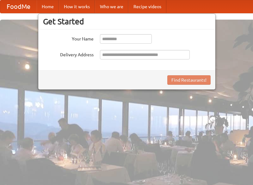 This screenshot has width=253, height=185. Describe the element at coordinates (147, 7) in the screenshot. I see `a: Recipe videos` at that location.